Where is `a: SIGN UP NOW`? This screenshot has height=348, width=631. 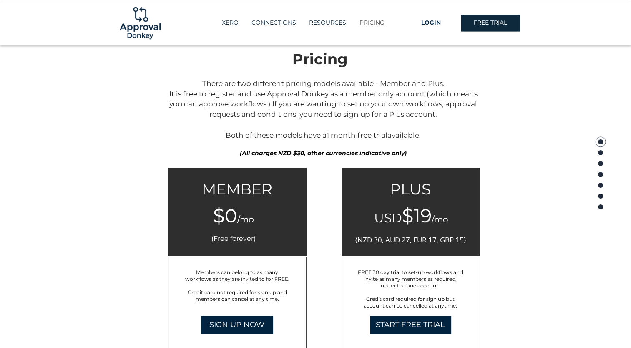
a: SIGN UP NOW is located at coordinates (237, 324).